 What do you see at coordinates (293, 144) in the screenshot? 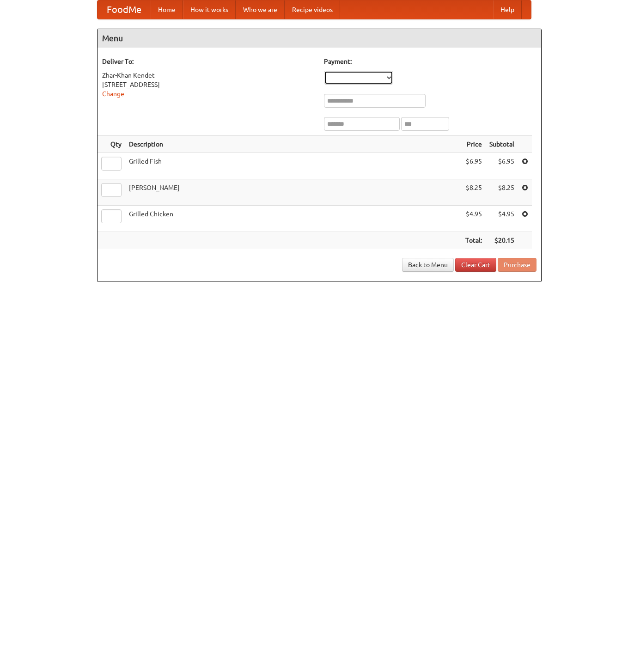
I see `th: Description` at bounding box center [293, 144].